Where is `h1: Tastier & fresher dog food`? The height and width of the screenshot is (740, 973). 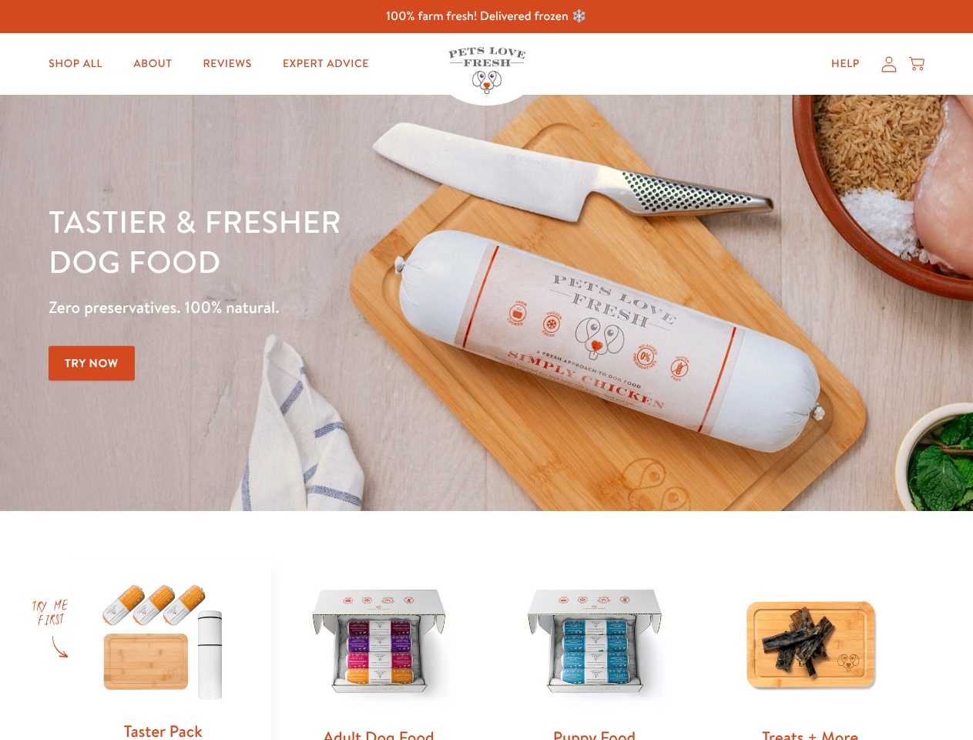
h1: Tastier & fresher dog food is located at coordinates (341, 241).